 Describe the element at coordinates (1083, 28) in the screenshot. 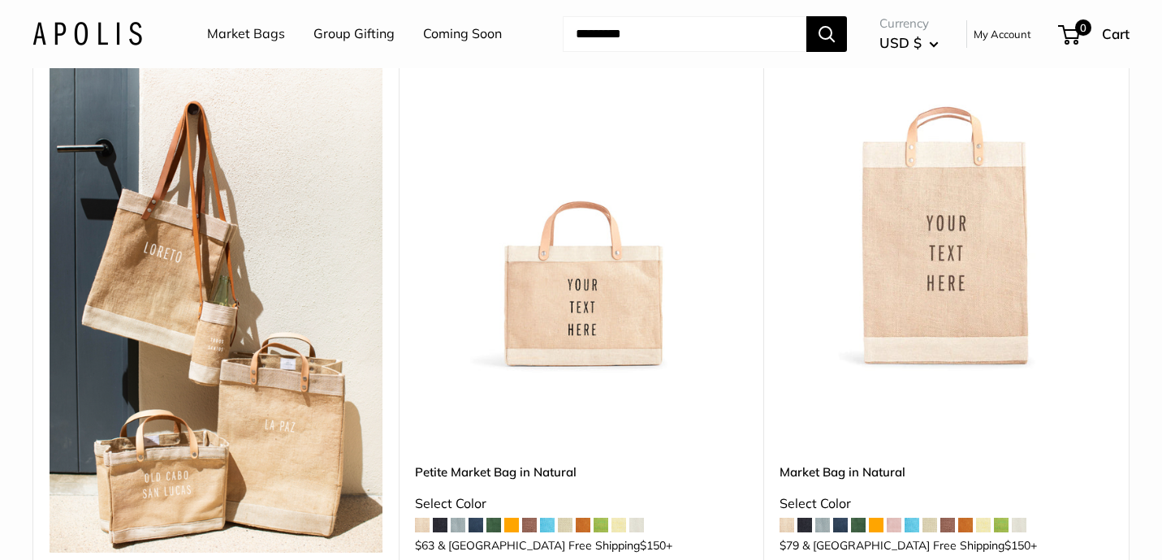

I see `span: 0` at that location.